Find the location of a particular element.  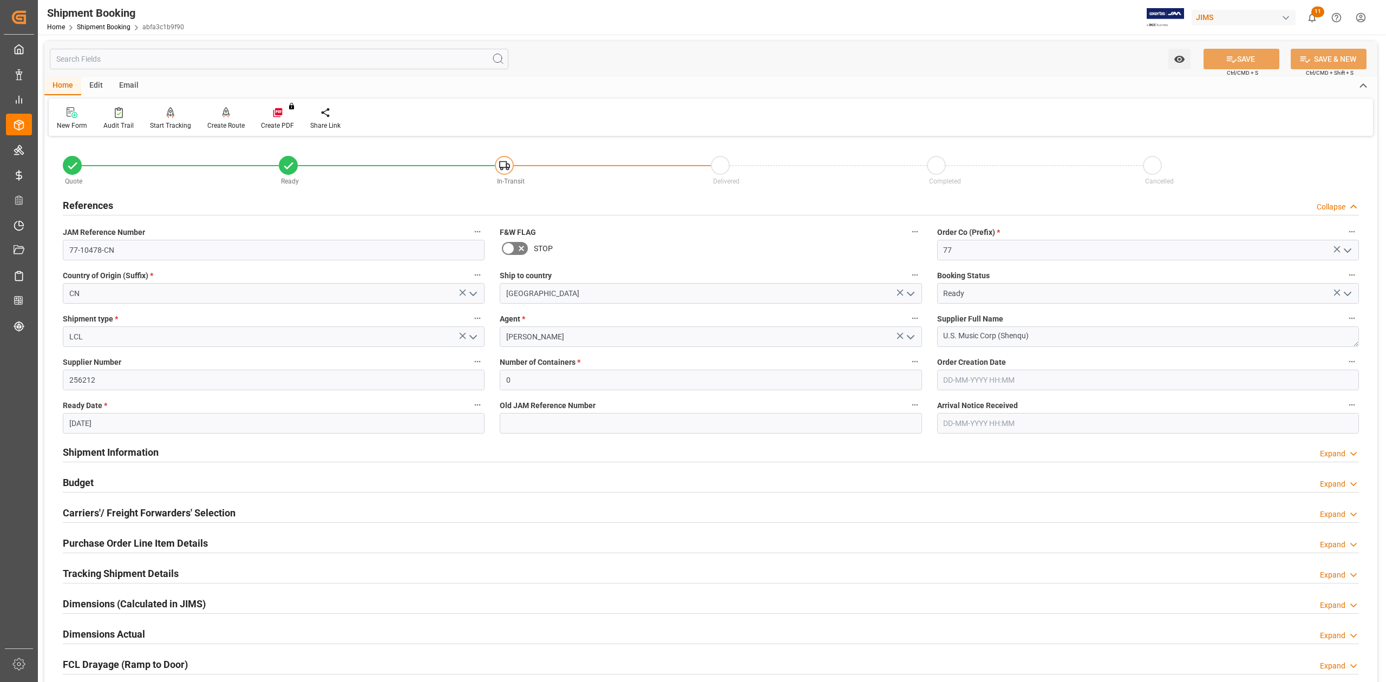

button: Order Creation Date is located at coordinates (1352, 362).